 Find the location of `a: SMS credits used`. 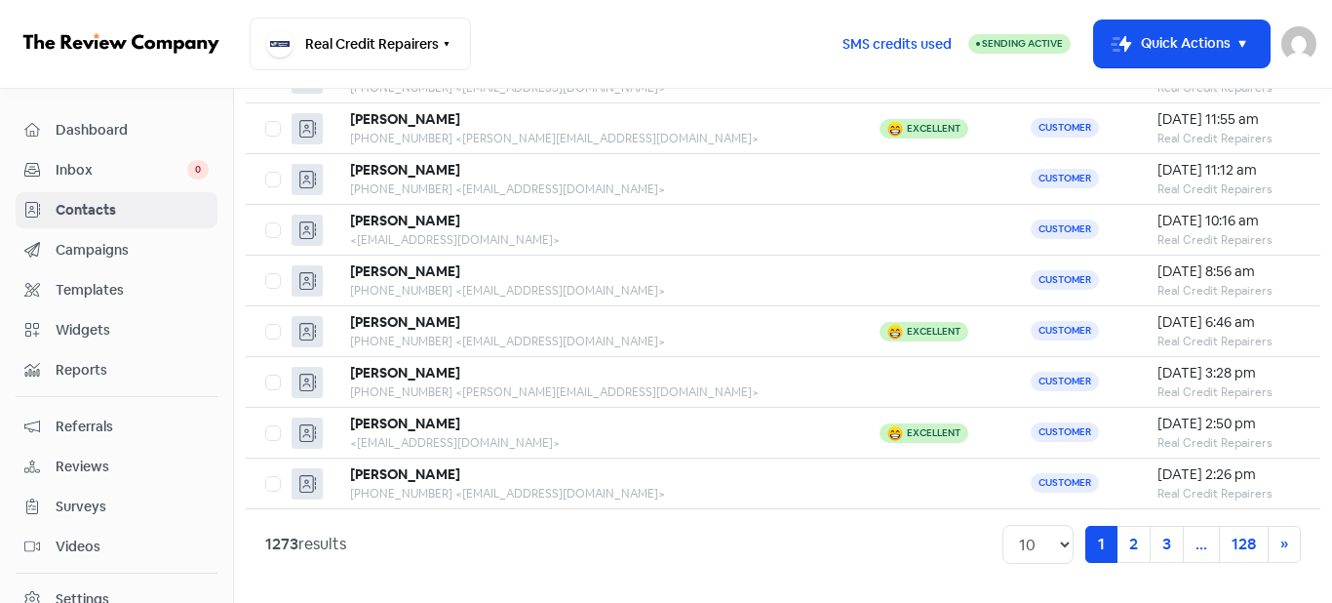

a: SMS credits used is located at coordinates (897, 42).